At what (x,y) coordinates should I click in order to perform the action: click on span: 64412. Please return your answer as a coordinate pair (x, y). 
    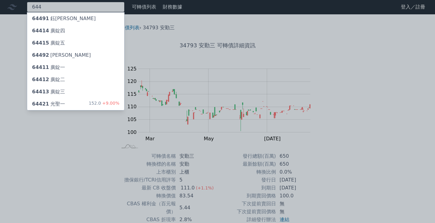
    Looking at the image, I should click on (41, 79).